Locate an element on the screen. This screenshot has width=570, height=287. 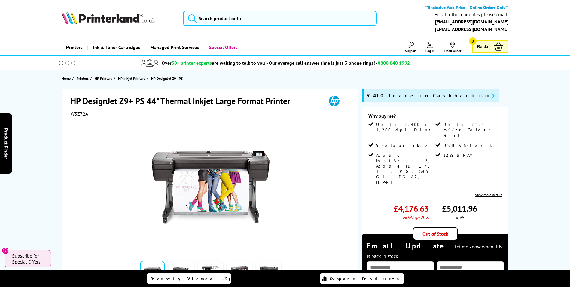
span: inc VAT is located at coordinates (460, 217).